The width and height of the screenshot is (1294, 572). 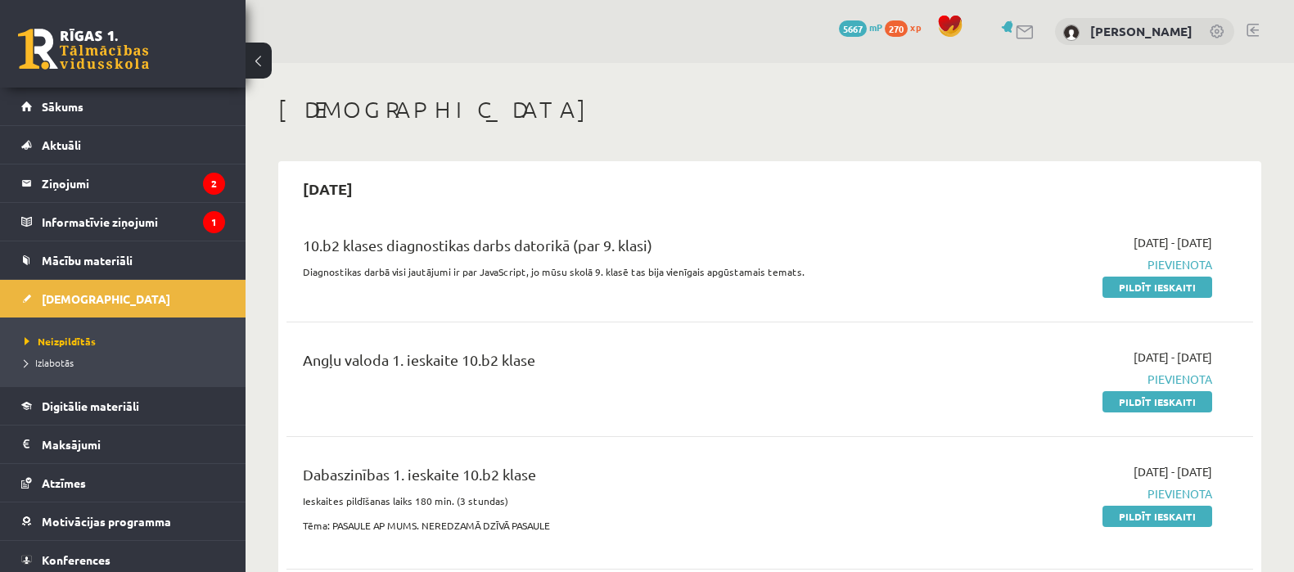 I want to click on img: Ardis Slakteris, so click(x=1071, y=33).